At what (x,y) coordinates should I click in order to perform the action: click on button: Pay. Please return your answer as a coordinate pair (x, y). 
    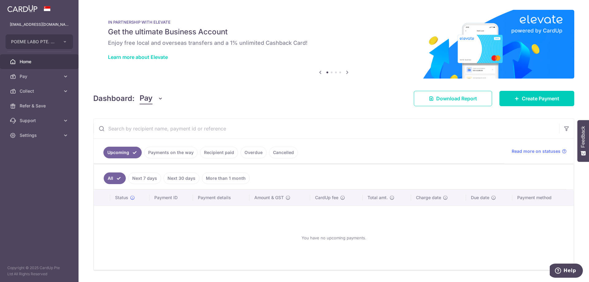
    Looking at the image, I should click on (151, 99).